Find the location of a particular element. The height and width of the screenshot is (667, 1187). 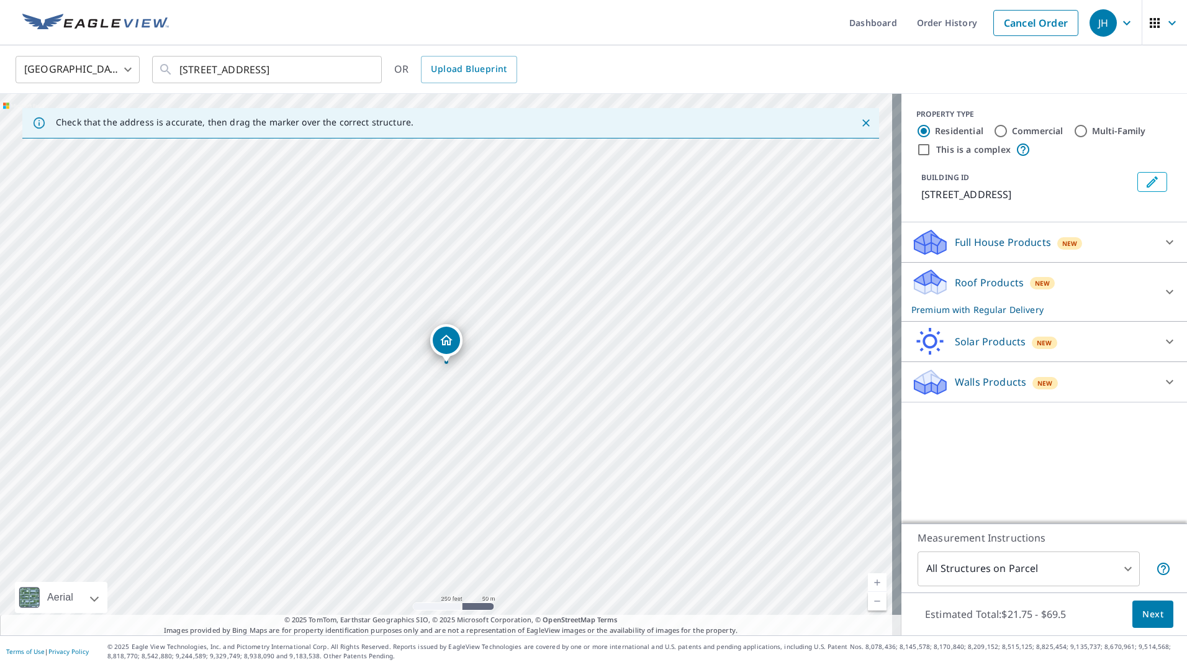

a: Terms is located at coordinates (607, 619).